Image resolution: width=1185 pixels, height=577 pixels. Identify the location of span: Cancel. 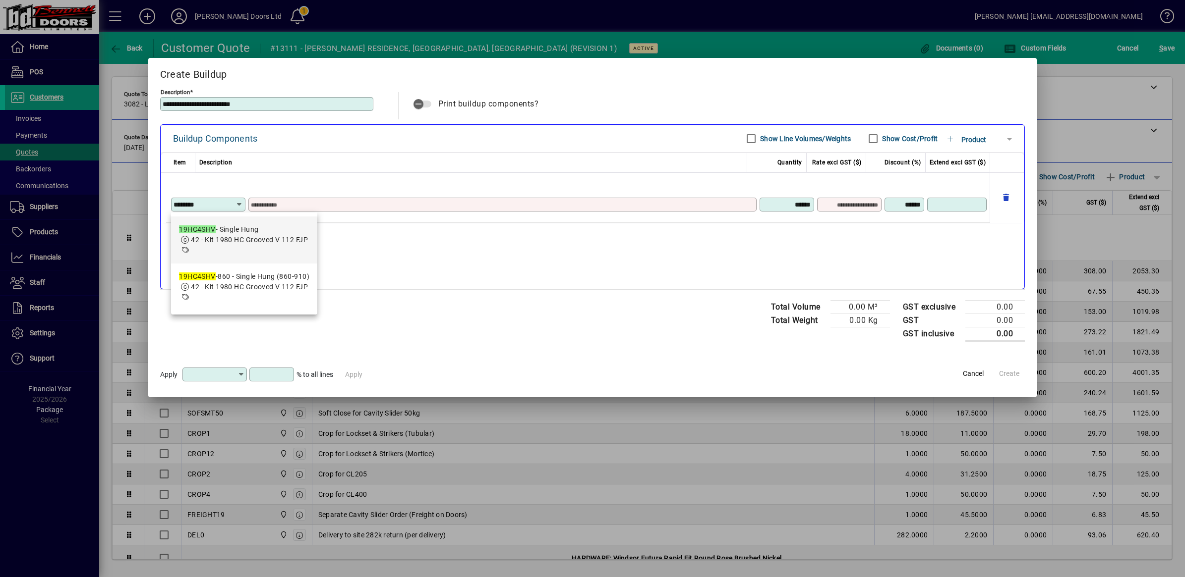
(973, 374).